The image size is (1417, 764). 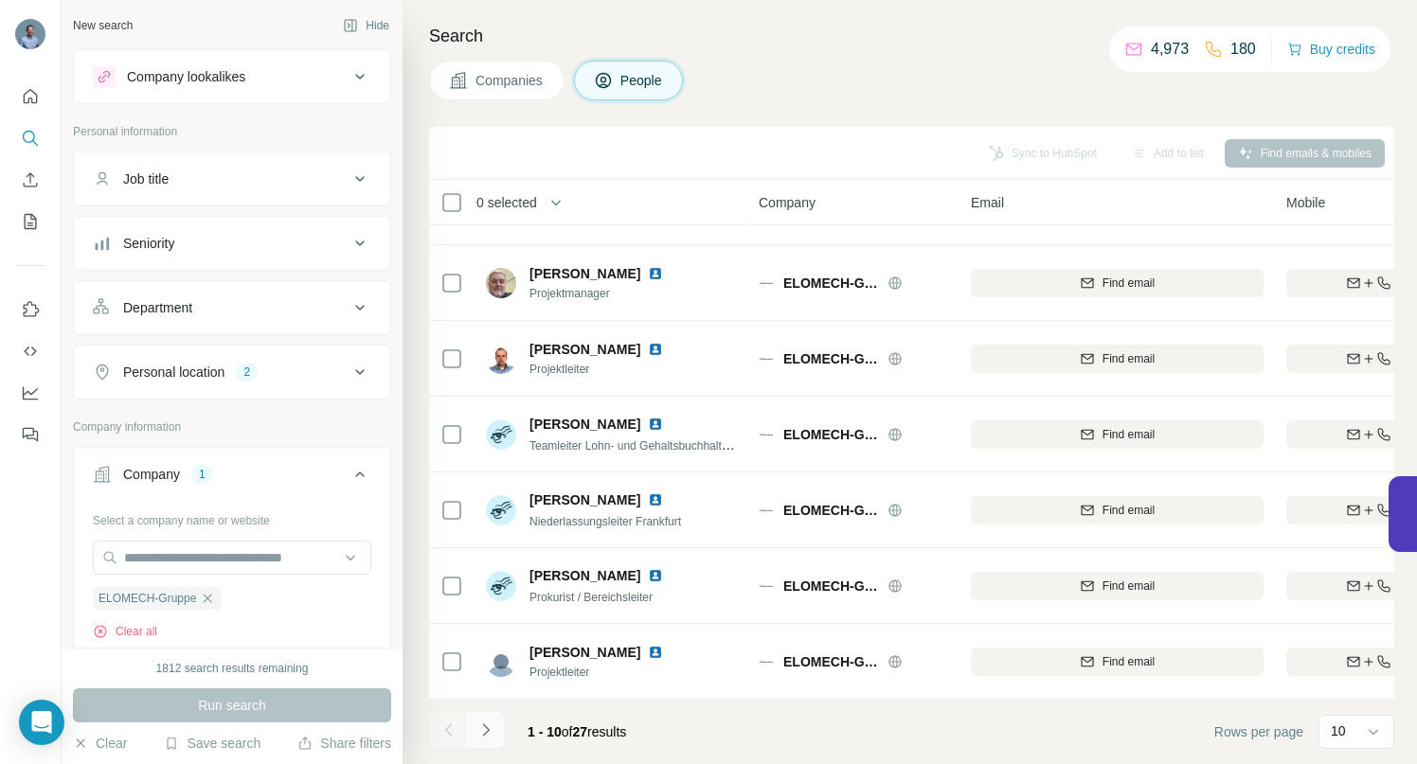 I want to click on button: Search, so click(x=30, y=138).